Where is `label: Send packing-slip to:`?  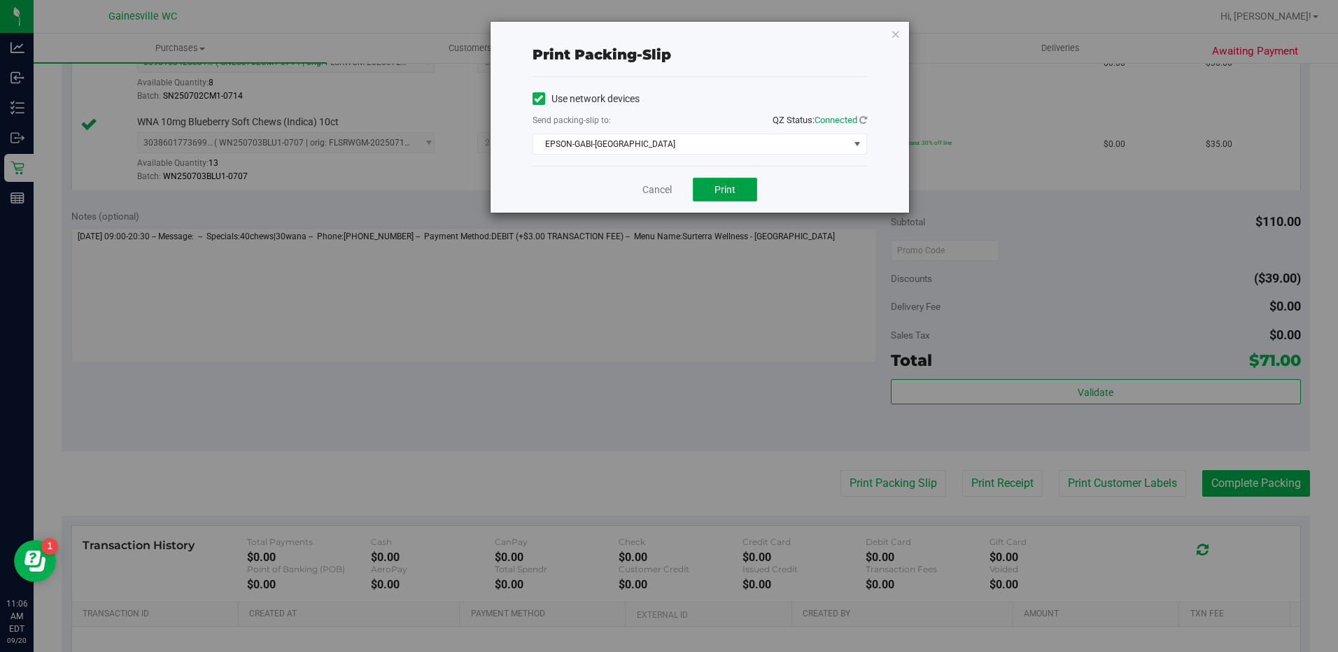 label: Send packing-slip to: is located at coordinates (572, 120).